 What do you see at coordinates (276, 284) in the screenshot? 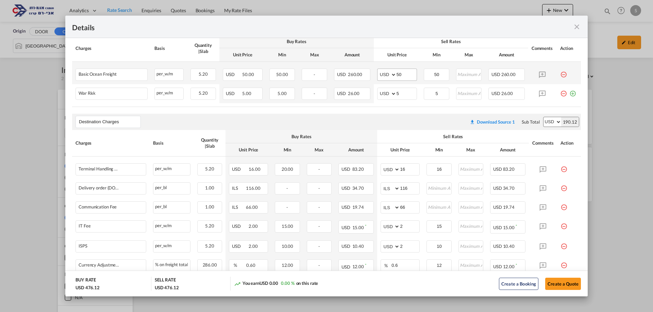
I see `div: You earn on this rate` at bounding box center [276, 284].